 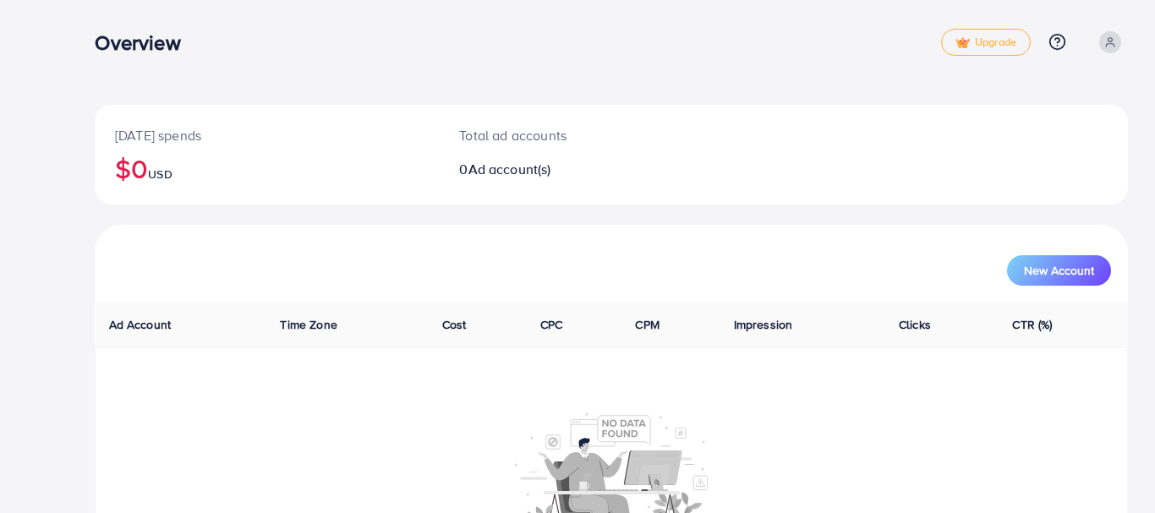 I want to click on span: CPM, so click(x=647, y=325).